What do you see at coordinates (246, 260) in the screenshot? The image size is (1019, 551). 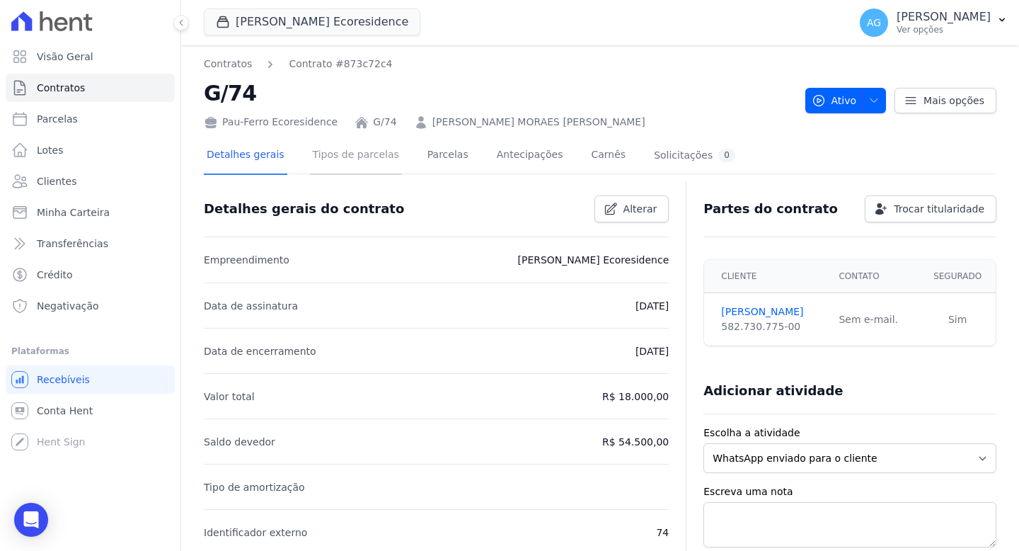 I see `p: Empreendimento` at bounding box center [246, 260].